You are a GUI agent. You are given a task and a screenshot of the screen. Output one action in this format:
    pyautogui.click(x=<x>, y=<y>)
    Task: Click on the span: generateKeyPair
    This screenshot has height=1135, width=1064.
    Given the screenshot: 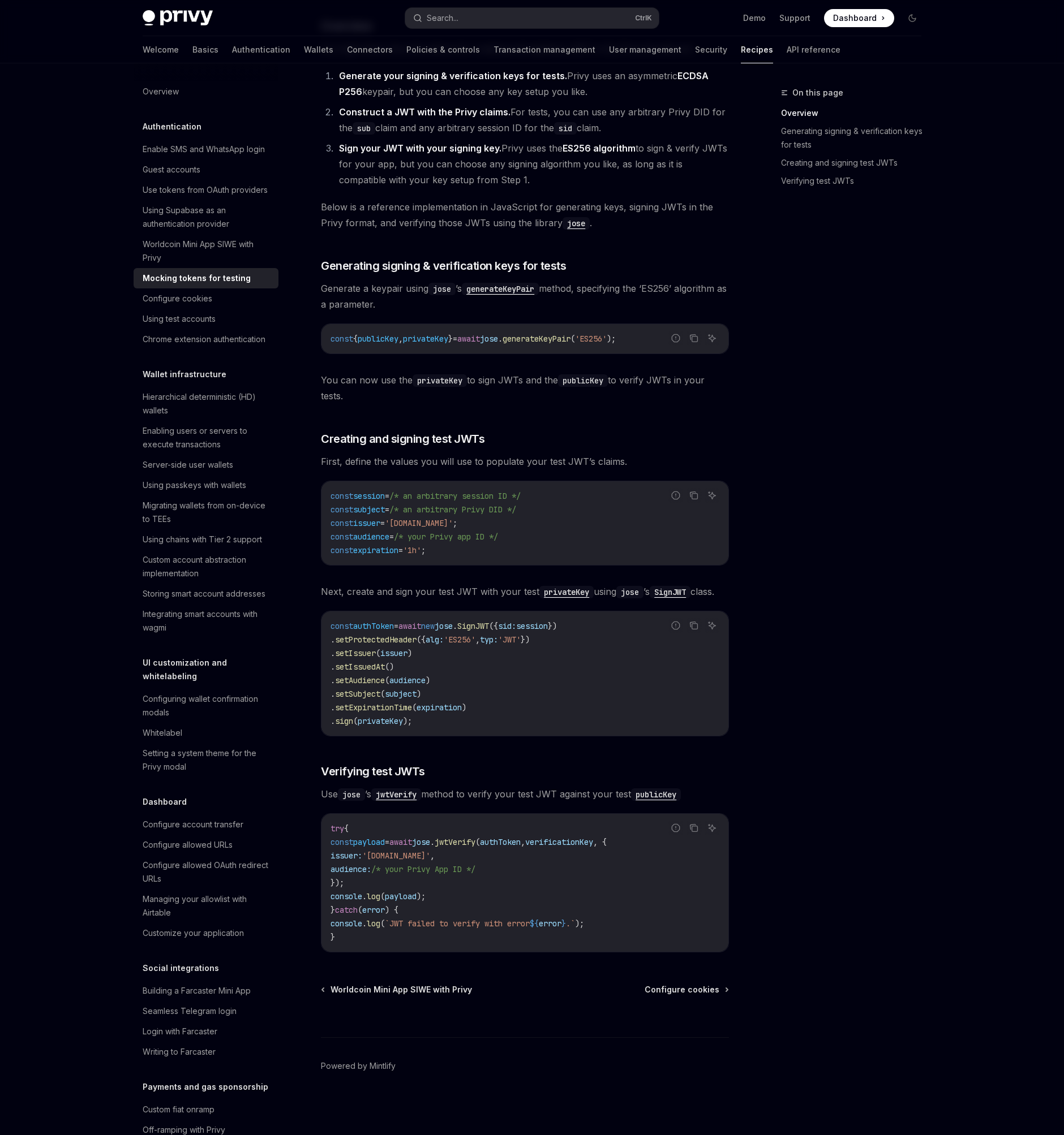 What is the action you would take?
    pyautogui.click(x=536, y=339)
    